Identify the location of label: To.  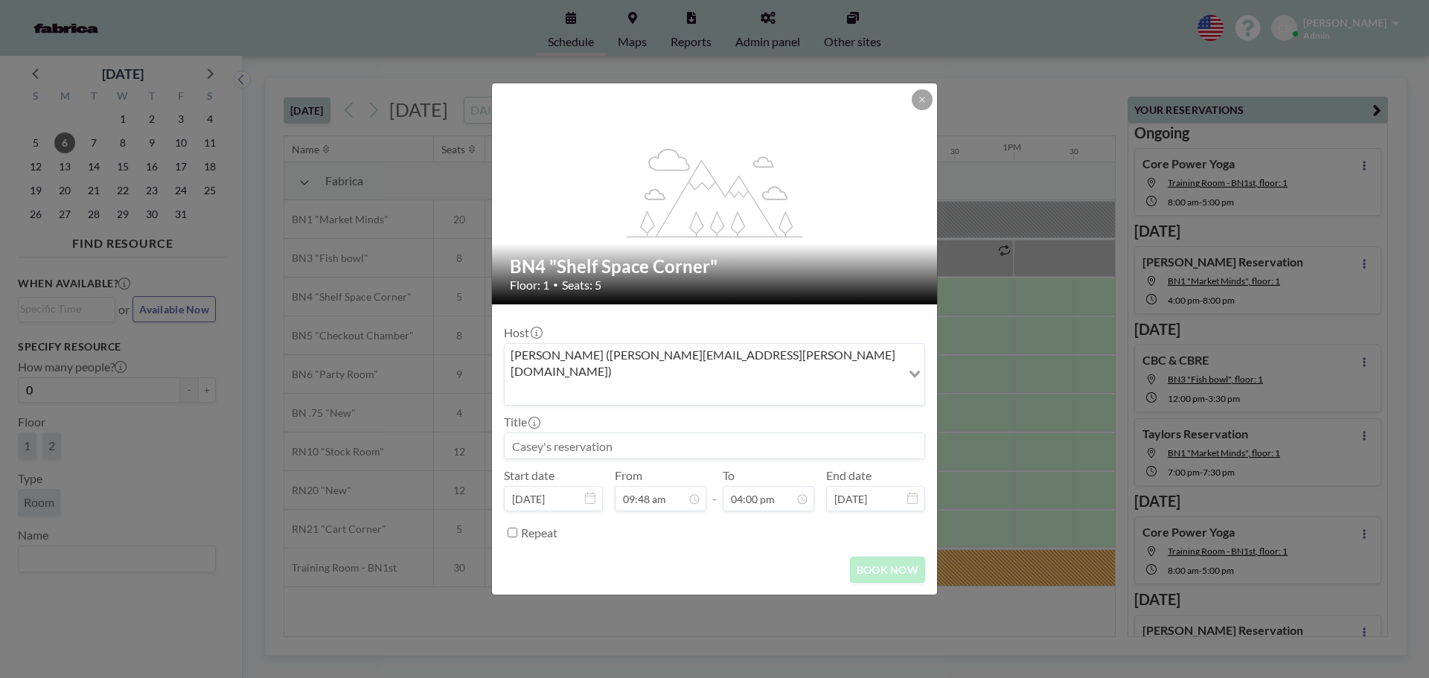
(729, 476).